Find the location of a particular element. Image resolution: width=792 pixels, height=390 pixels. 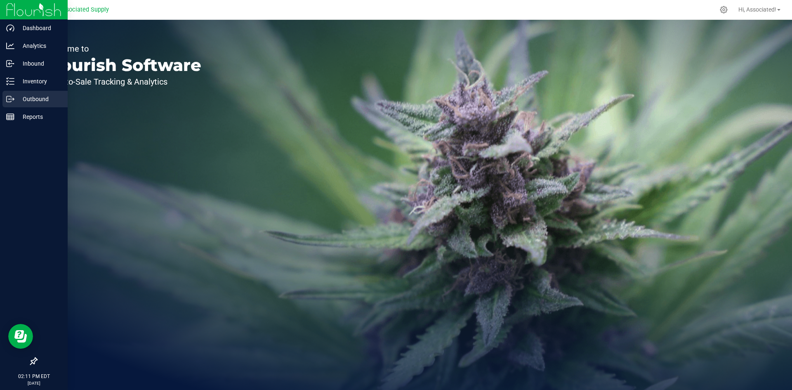

p: Inbound is located at coordinates (39, 63).